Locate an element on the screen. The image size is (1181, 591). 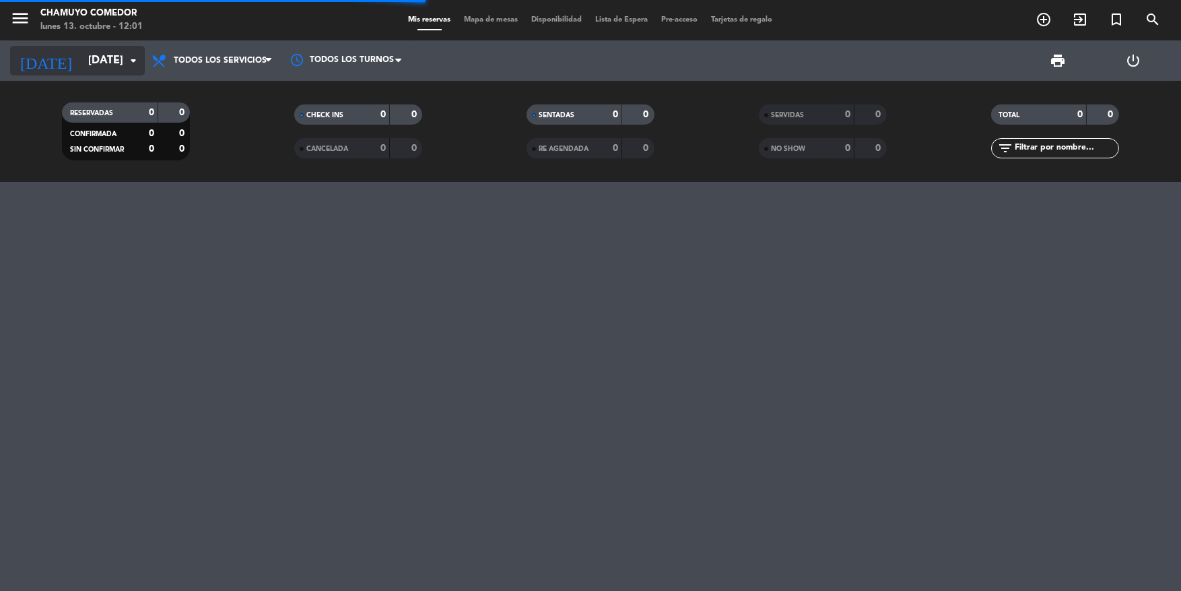
span: Pre-acceso is located at coordinates (680, 20).